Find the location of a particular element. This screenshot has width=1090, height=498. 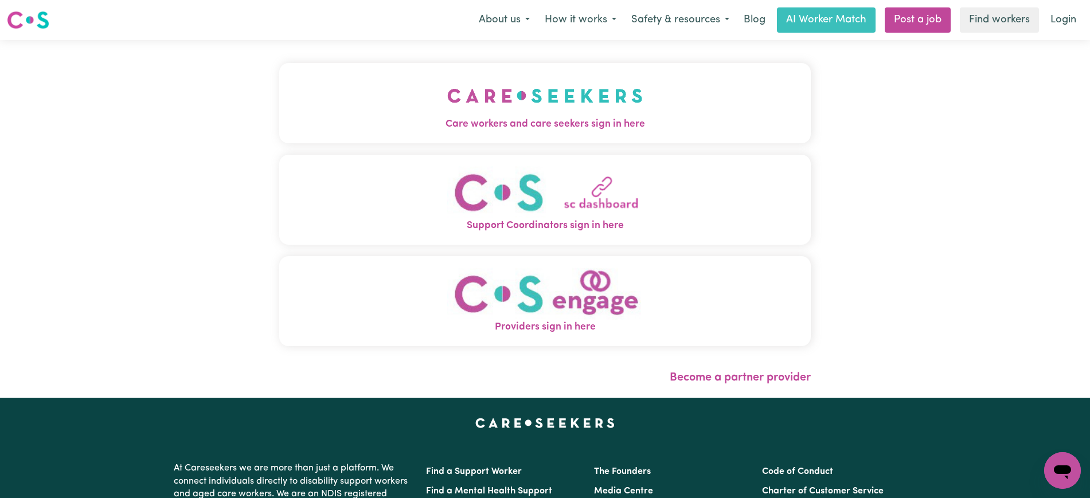

a: Find a Support Worker is located at coordinates (474, 472).